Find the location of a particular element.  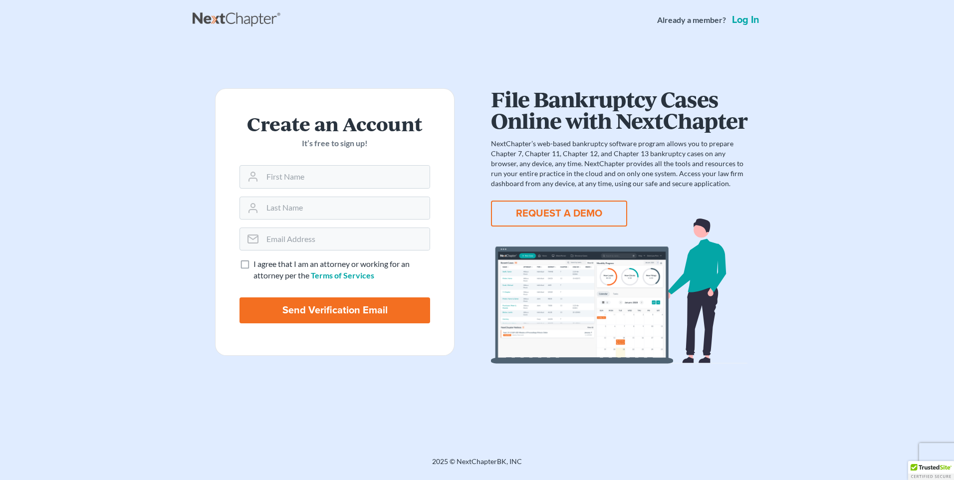

div: TrustedSite Certified is located at coordinates (931, 471).